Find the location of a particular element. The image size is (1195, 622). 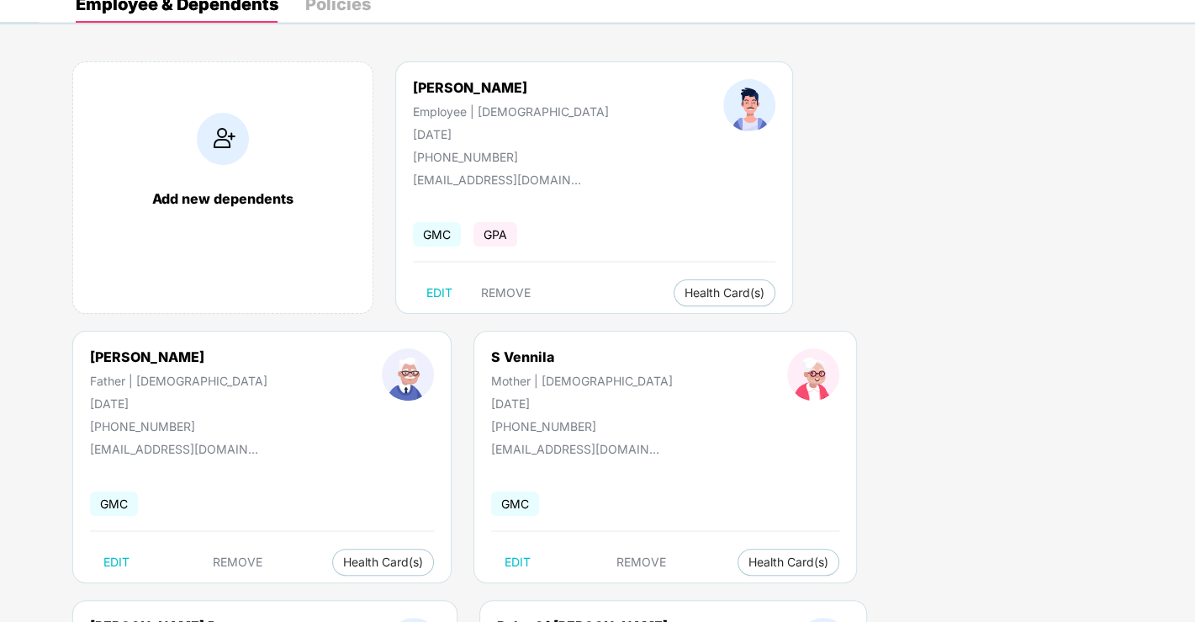

img: addIcon is located at coordinates (223, 139).